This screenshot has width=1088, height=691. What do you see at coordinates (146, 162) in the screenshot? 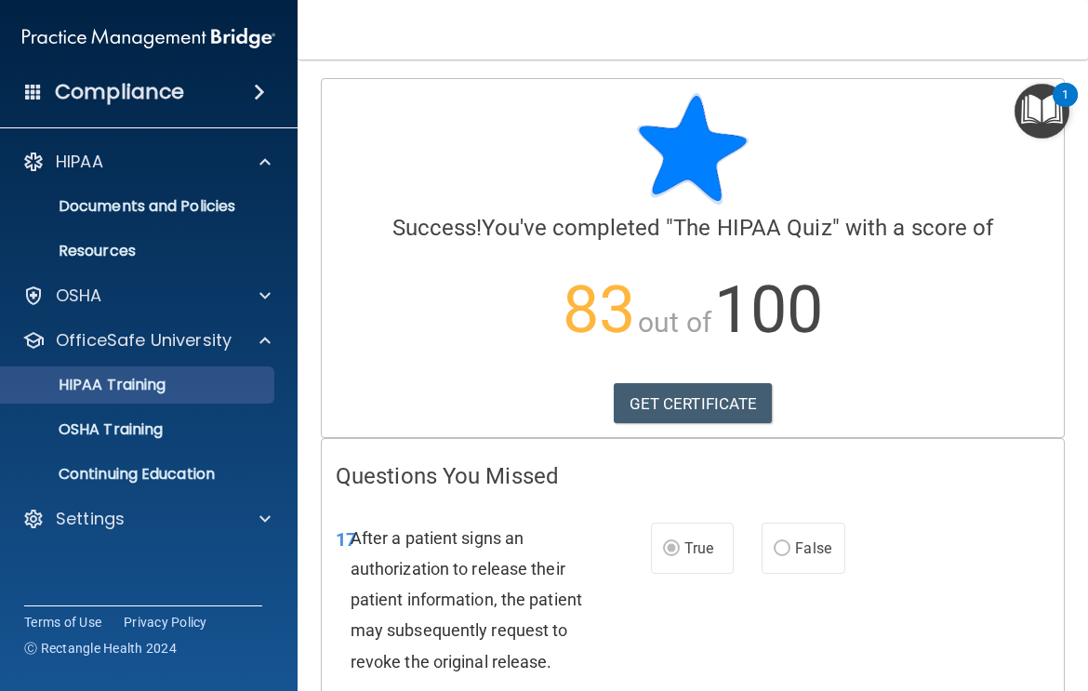
I see `a: HIPAA` at bounding box center [146, 162].